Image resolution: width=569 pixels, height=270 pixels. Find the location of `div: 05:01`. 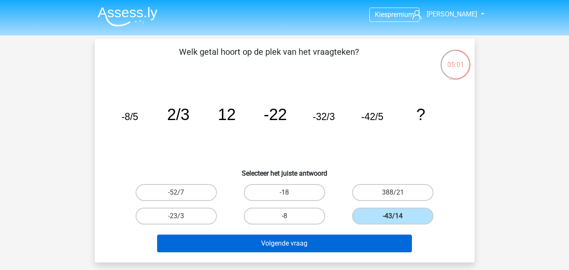

div: 05:01 is located at coordinates (455, 59).